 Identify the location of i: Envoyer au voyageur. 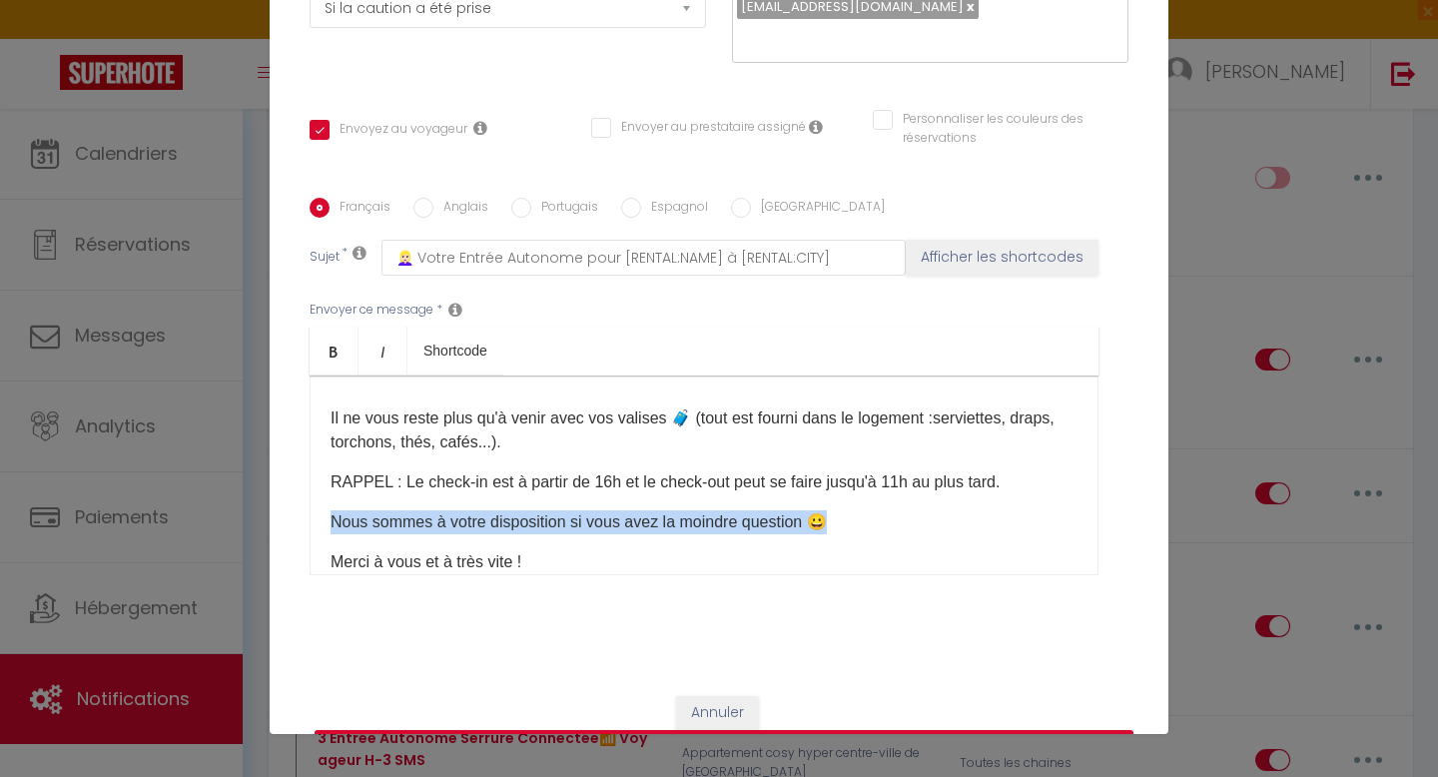
(480, 128).